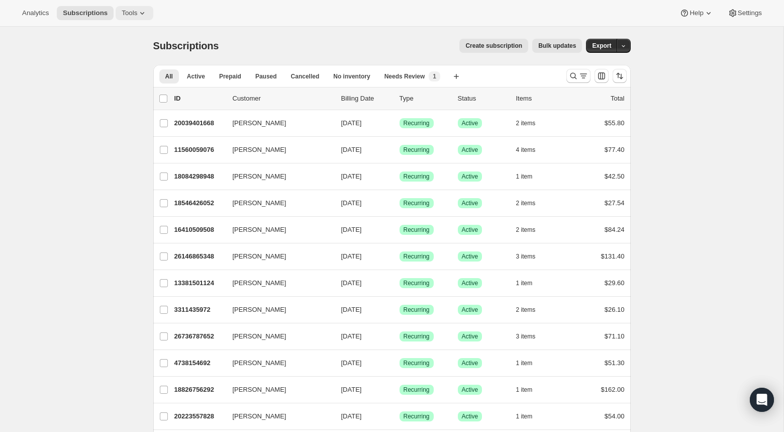 Image resolution: width=784 pixels, height=432 pixels. Describe the element at coordinates (526, 150) in the screenshot. I see `span: 4 items` at that location.